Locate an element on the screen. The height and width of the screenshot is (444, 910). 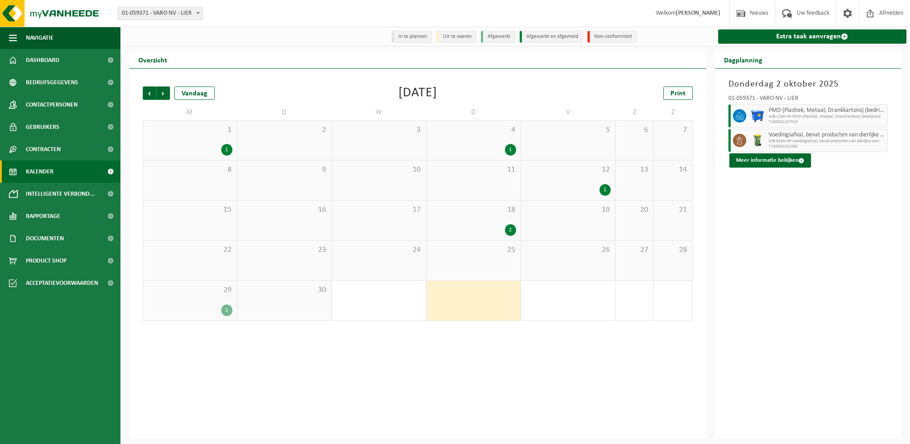
td: W is located at coordinates (379, 112).